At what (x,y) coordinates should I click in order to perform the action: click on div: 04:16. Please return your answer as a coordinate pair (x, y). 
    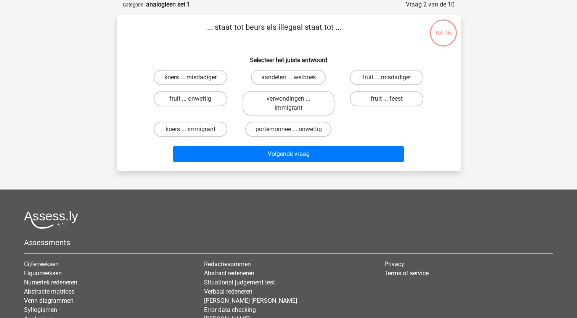
    Looking at the image, I should click on (443, 28).